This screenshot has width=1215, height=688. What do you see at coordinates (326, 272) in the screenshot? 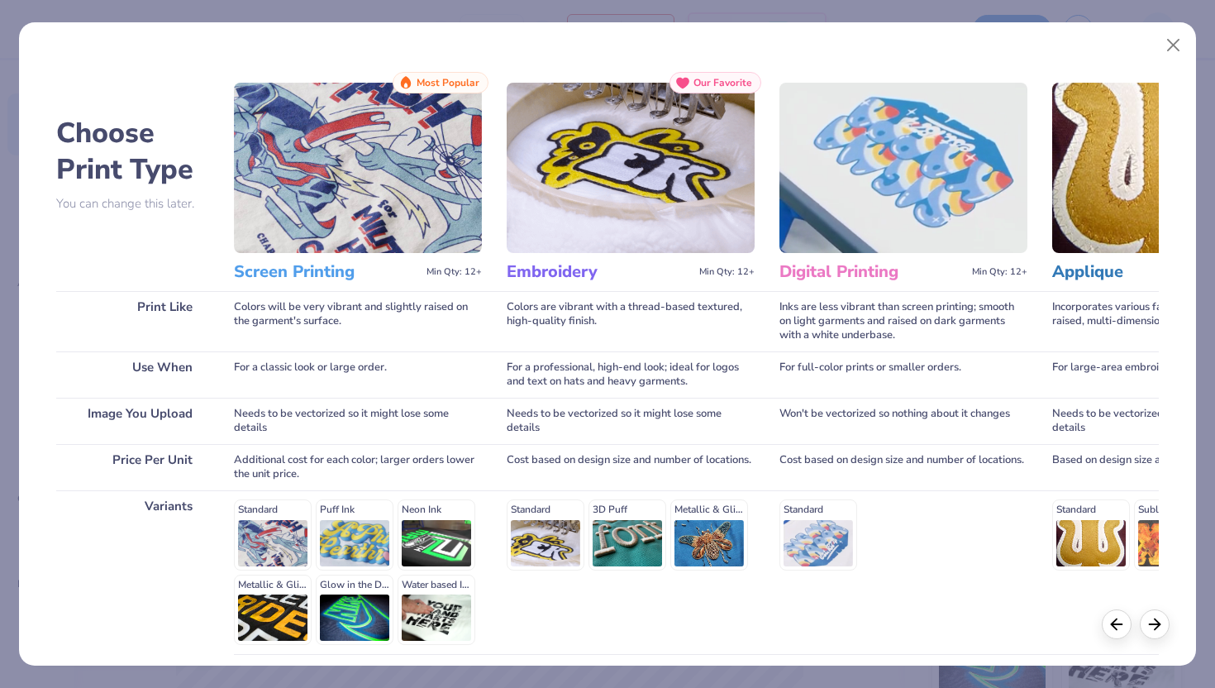
I see `h3: Screen Printing` at bounding box center [326, 272].